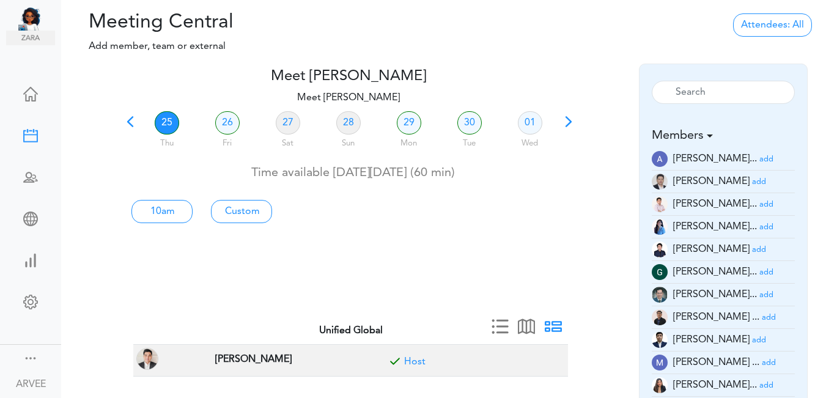  I want to click on a: 01, so click(530, 123).